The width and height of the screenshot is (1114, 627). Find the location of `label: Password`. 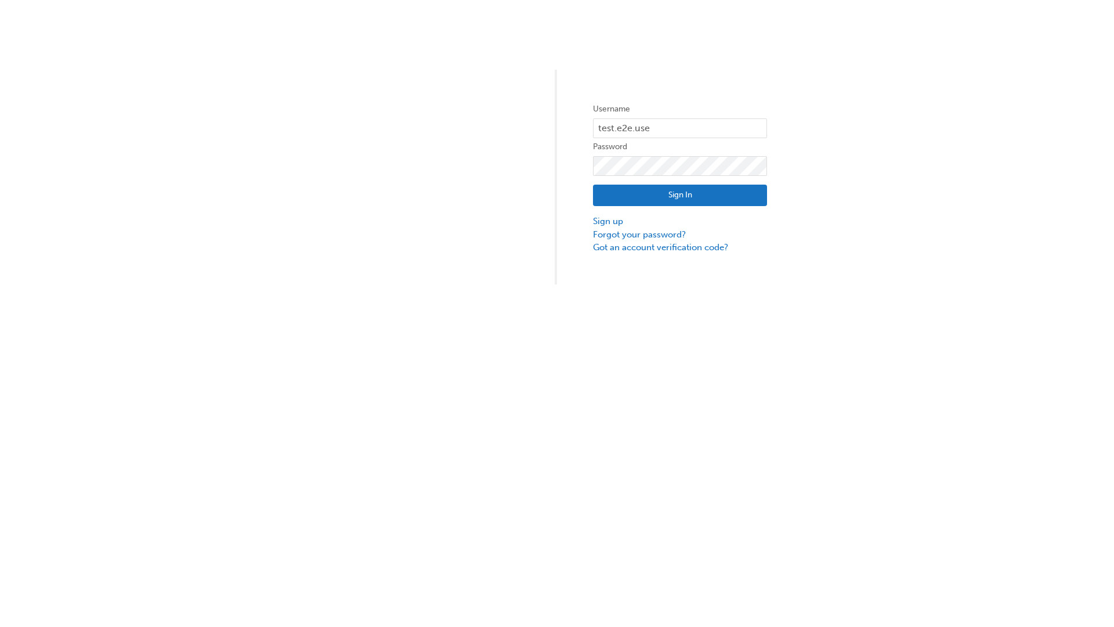

label: Password is located at coordinates (680, 147).